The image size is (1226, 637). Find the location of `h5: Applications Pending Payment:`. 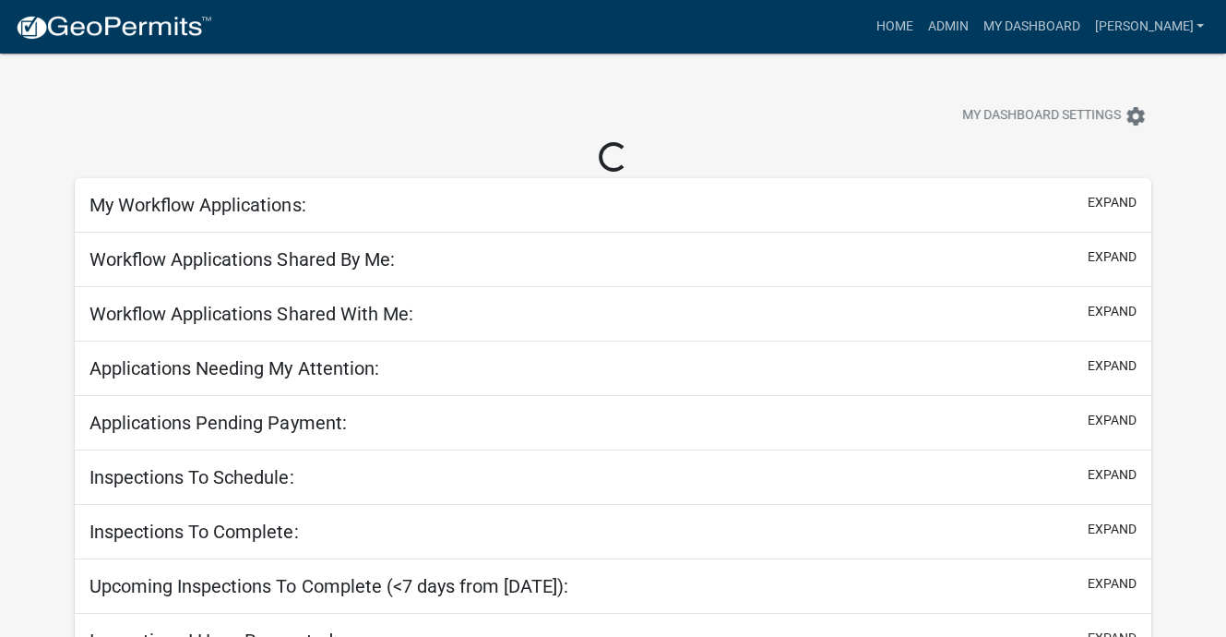

h5: Applications Pending Payment: is located at coordinates (218, 423).